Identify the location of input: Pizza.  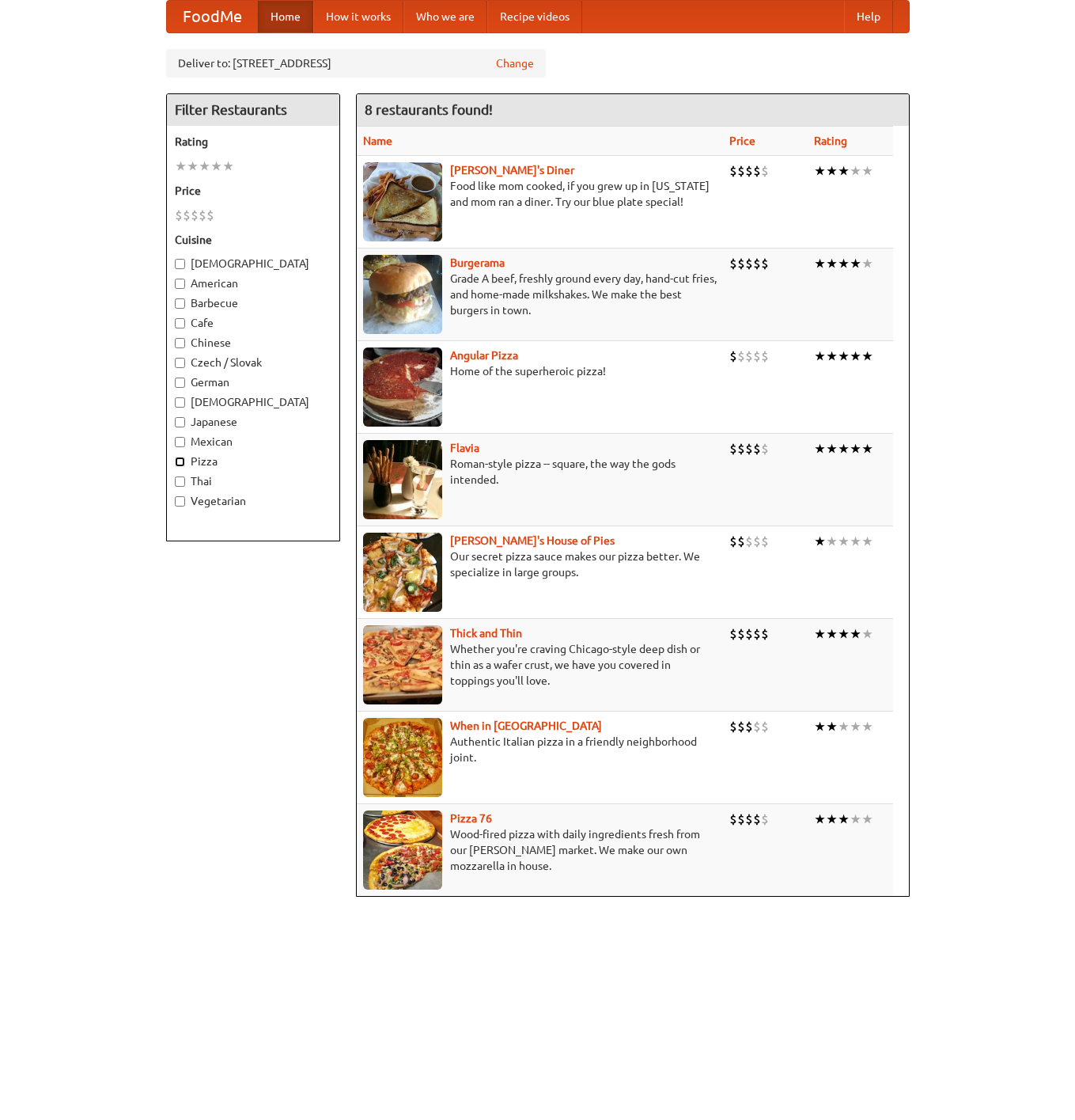
(179, 461).